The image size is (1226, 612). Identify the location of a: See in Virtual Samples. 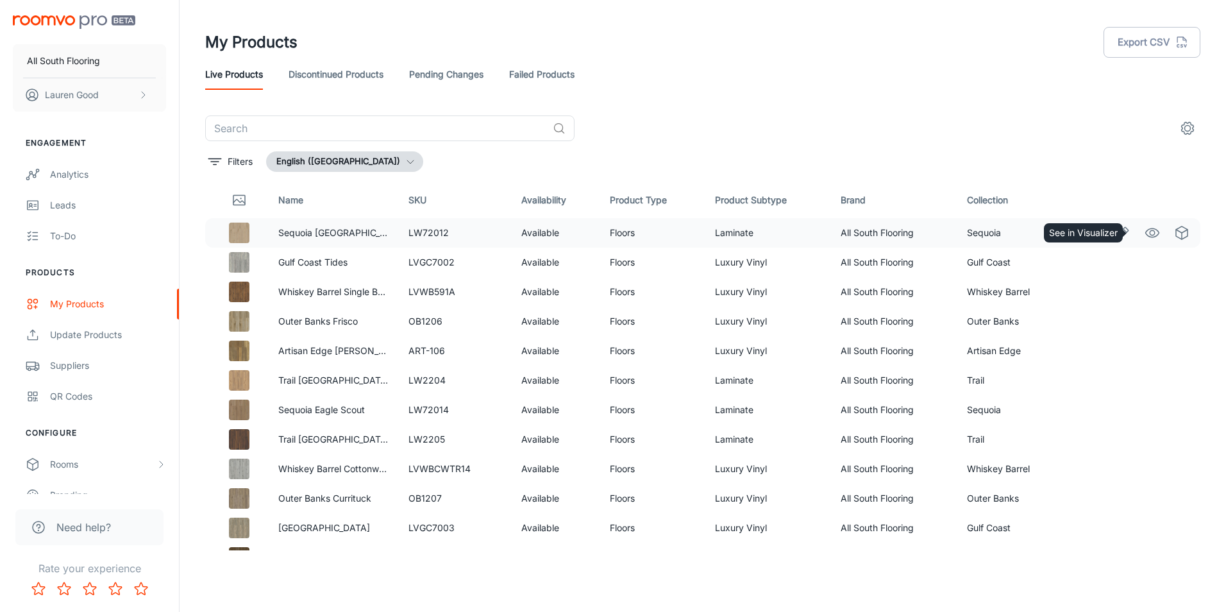
(1182, 233).